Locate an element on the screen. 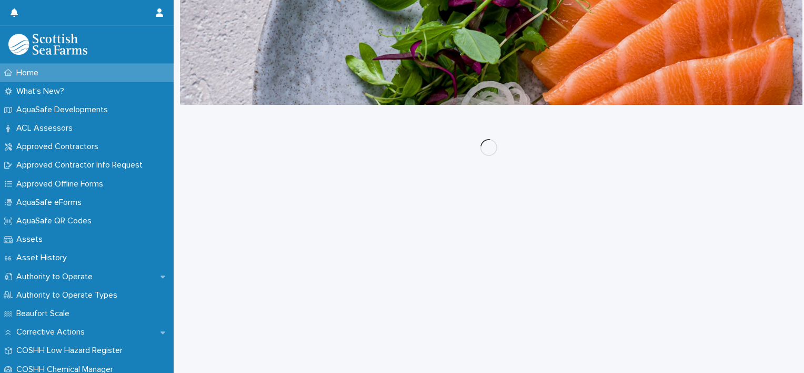 The height and width of the screenshot is (373, 804). p: ACL Assessors is located at coordinates (46, 128).